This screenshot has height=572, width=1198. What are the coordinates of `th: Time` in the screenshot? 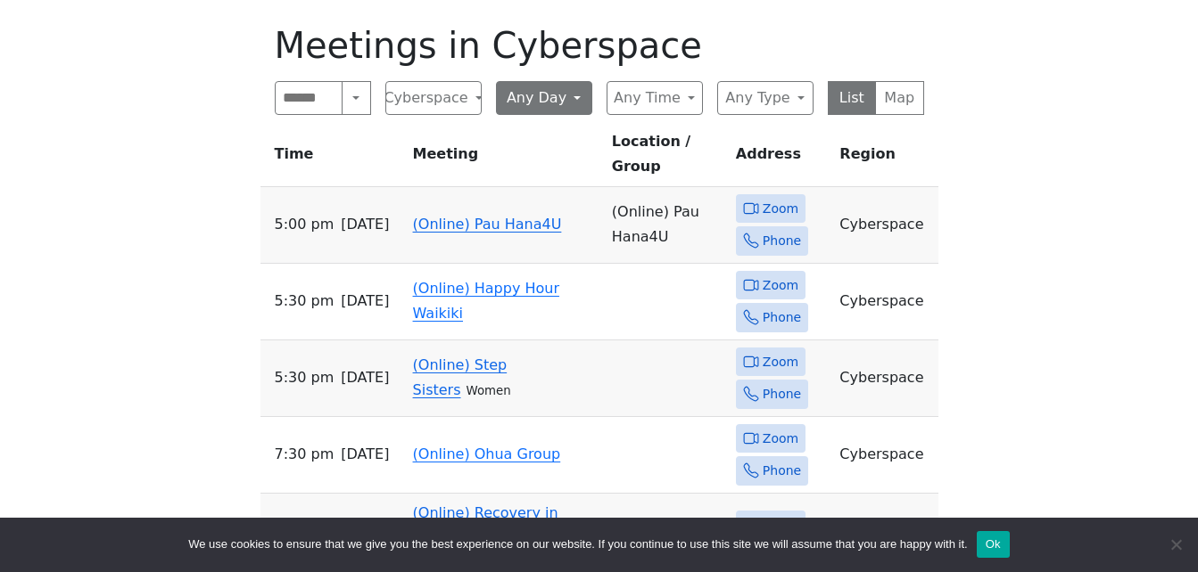 It's located at (333, 158).